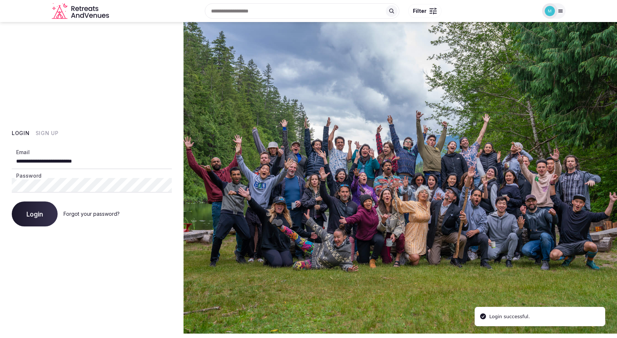 This screenshot has height=338, width=617. What do you see at coordinates (425, 11) in the screenshot?
I see `button: Filter` at bounding box center [425, 11].